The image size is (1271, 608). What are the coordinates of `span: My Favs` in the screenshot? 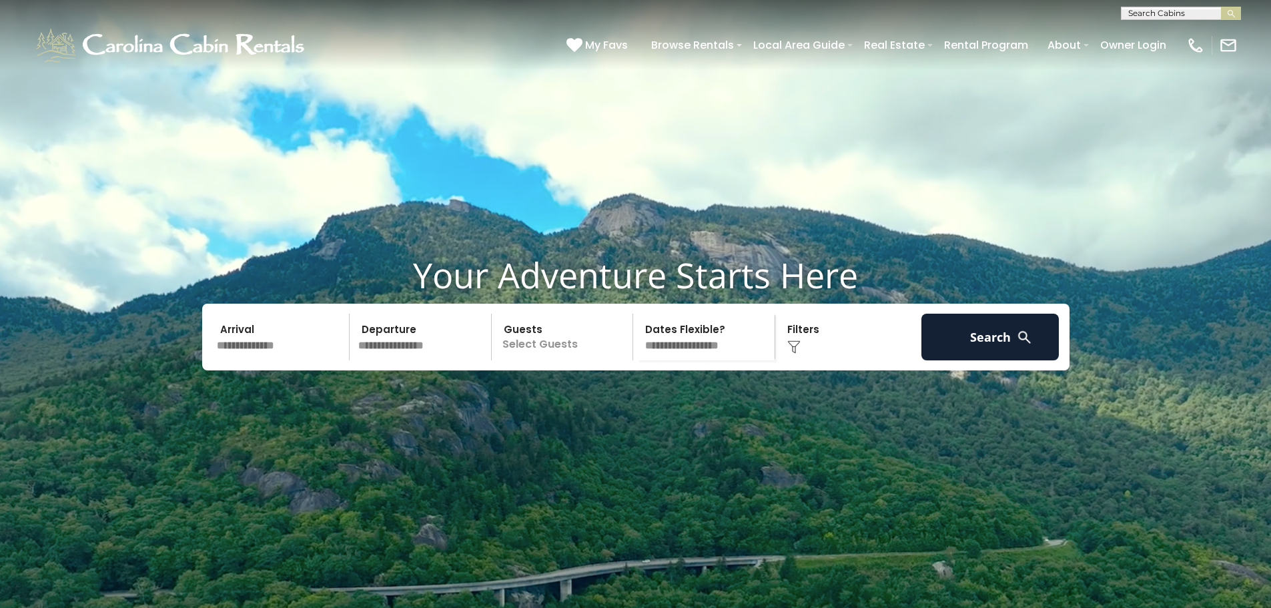 It's located at (606, 45).